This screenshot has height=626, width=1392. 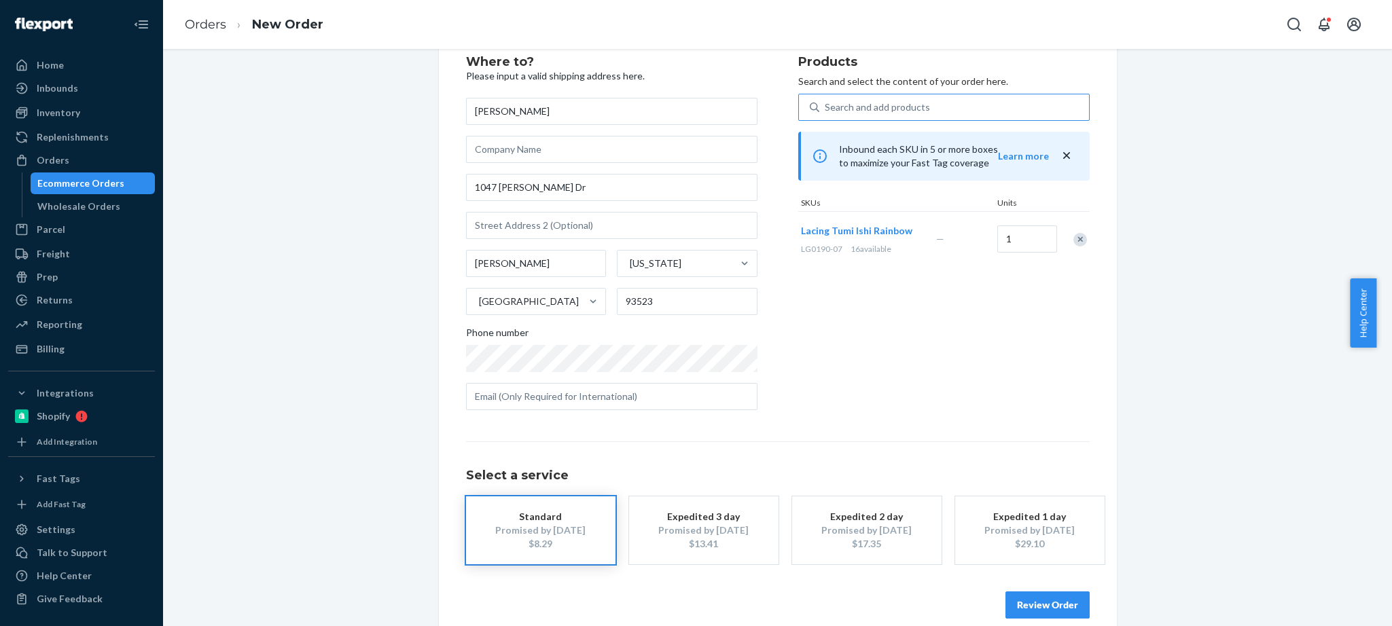 I want to click on div: Expedited 3 day, so click(x=704, y=517).